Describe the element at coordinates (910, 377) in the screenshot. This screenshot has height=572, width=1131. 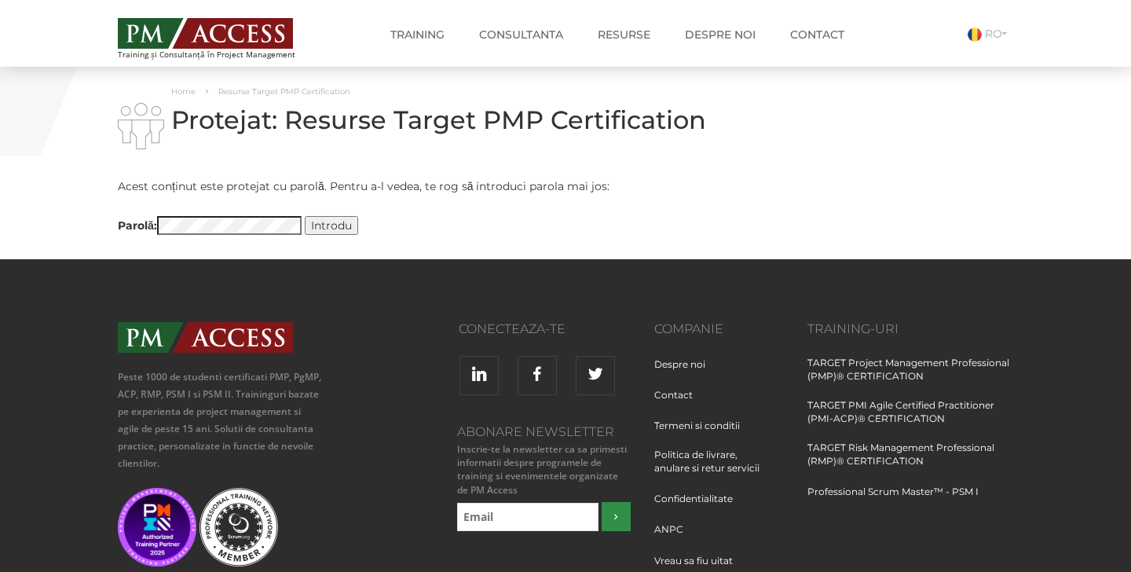
I see `a: TARGET Project Management Professional (PMP)® CERTIFICATION` at that location.